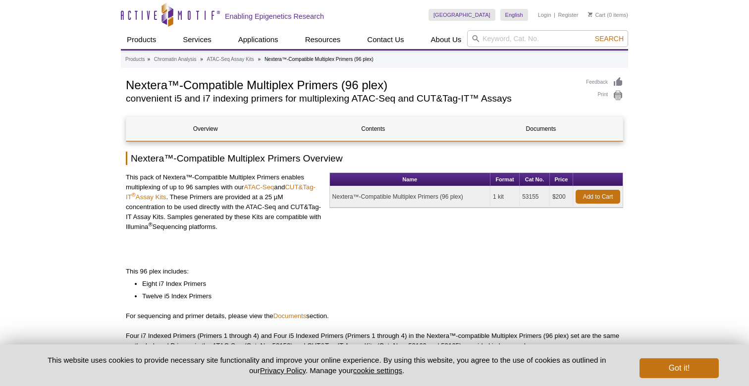 The height and width of the screenshot is (386, 749). Describe the element at coordinates (351, 99) in the screenshot. I see `h2: convenient i5 and i7 indexing primers for multiplexing ATAC-Seq and CUT&Tag-IT™ Assays` at that location.